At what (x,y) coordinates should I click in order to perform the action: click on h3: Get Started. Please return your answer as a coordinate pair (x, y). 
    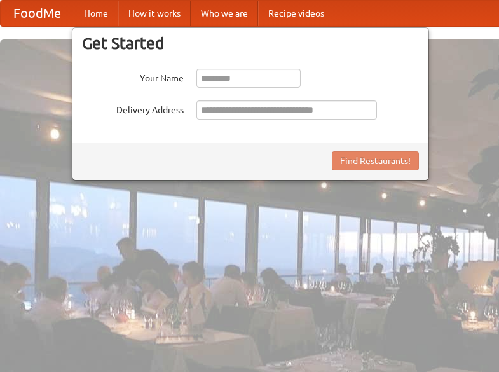
    Looking at the image, I should click on (250, 43).